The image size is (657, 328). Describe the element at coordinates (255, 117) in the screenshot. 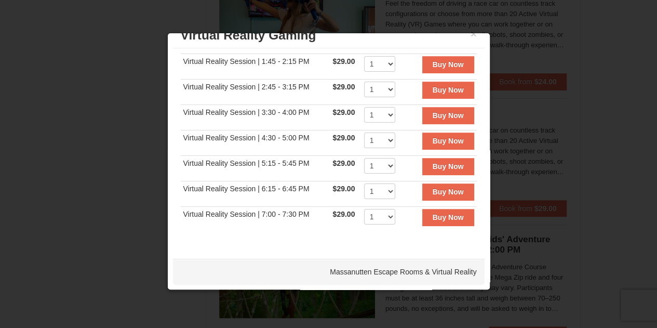

I see `td: Virtual Reality Session | 3:30 - 4:00 PM` at that location.